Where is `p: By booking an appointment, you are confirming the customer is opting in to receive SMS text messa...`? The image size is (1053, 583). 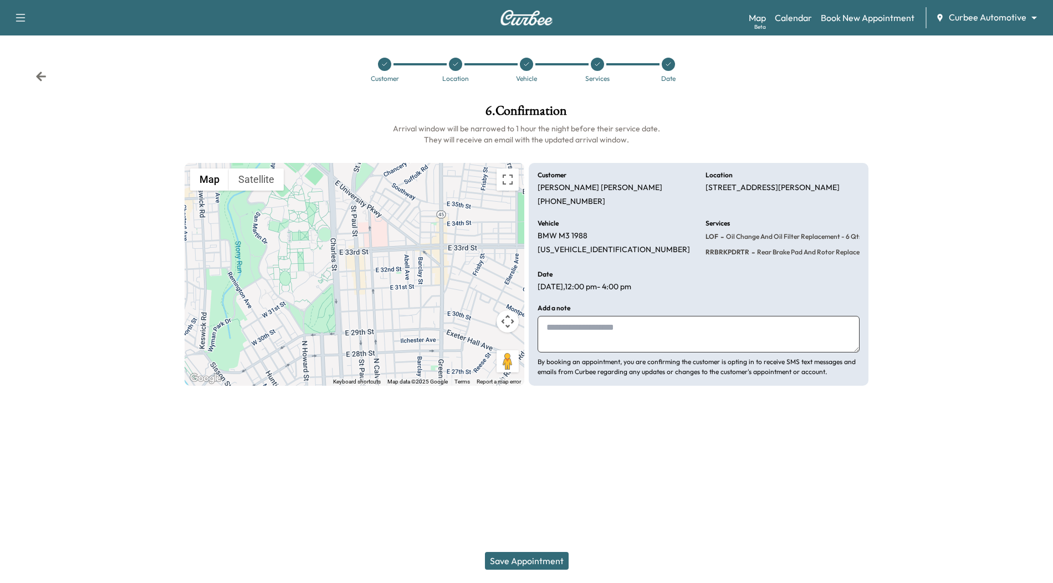 p: By booking an appointment, you are confirming the customer is opting in to receive SMS text messa... is located at coordinates (698, 367).